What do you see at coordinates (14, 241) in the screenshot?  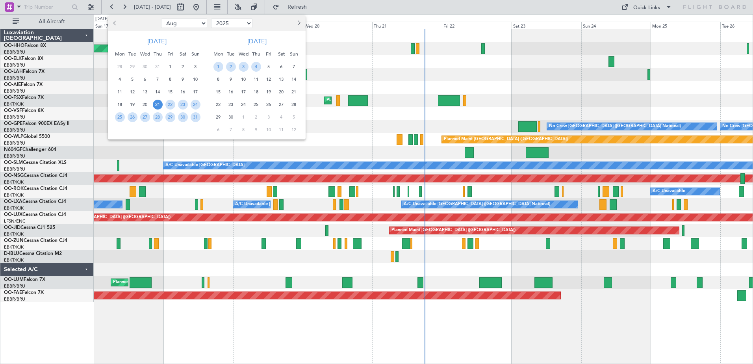 I see `span: OO-ZUN` at bounding box center [14, 241].